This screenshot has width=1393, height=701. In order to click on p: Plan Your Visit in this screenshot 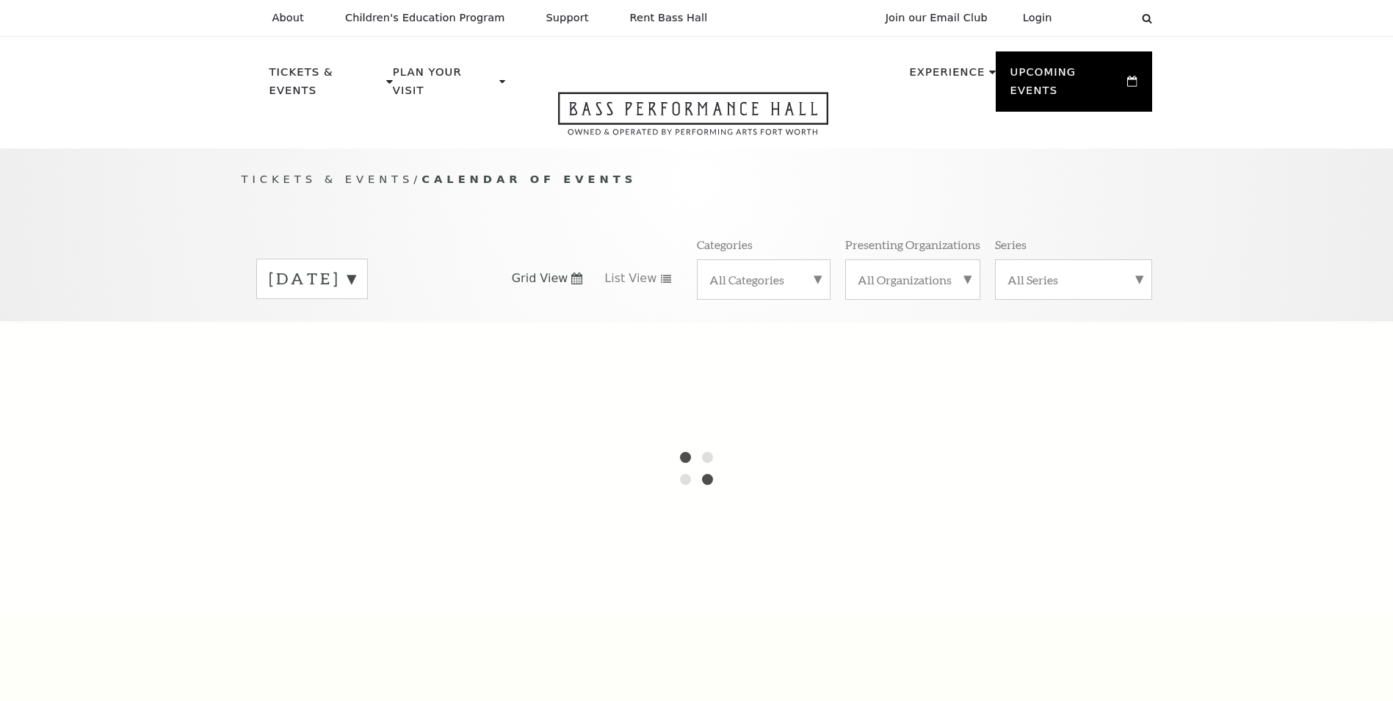, I will do `click(444, 85)`.